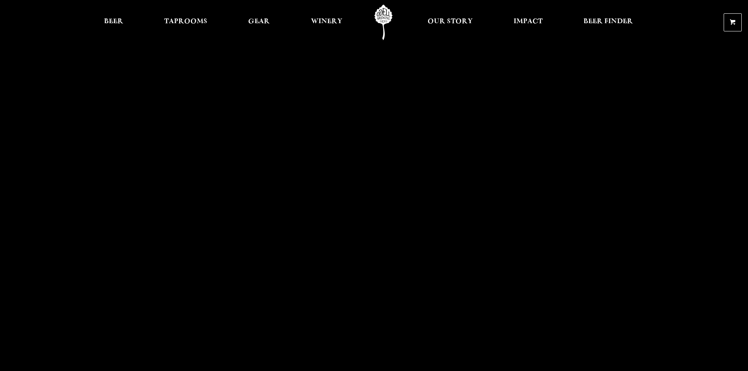  Describe the element at coordinates (450, 22) in the screenshot. I see `span: Our Story` at that location.